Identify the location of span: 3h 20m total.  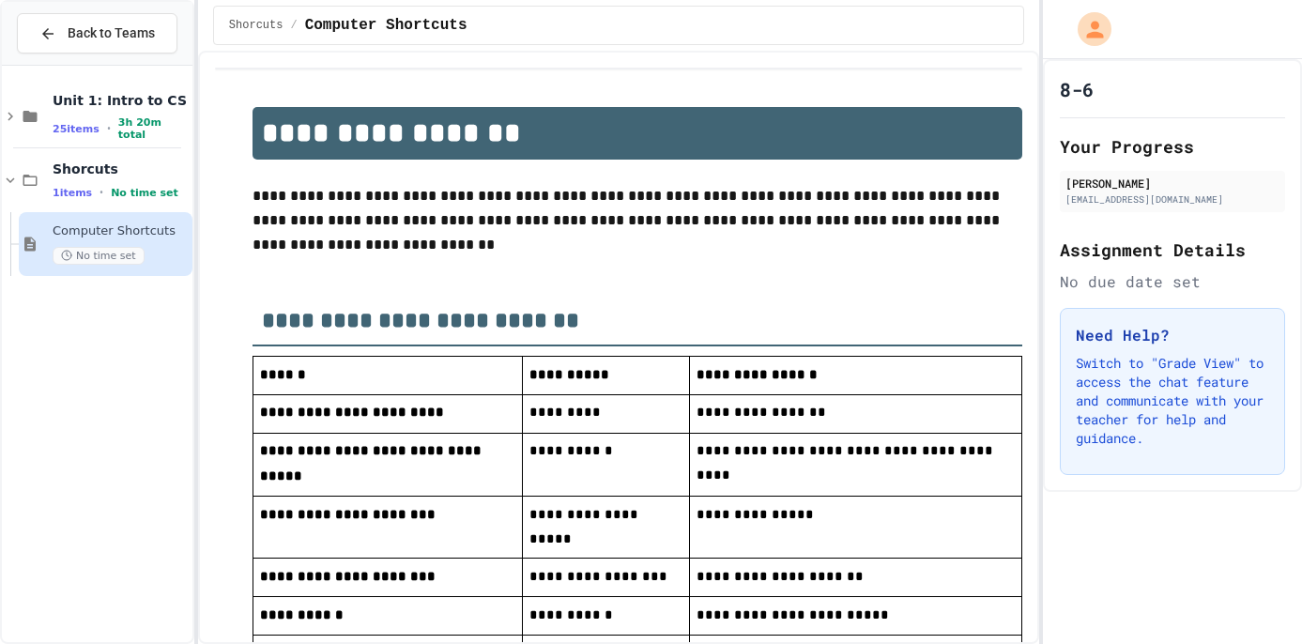
(153, 129).